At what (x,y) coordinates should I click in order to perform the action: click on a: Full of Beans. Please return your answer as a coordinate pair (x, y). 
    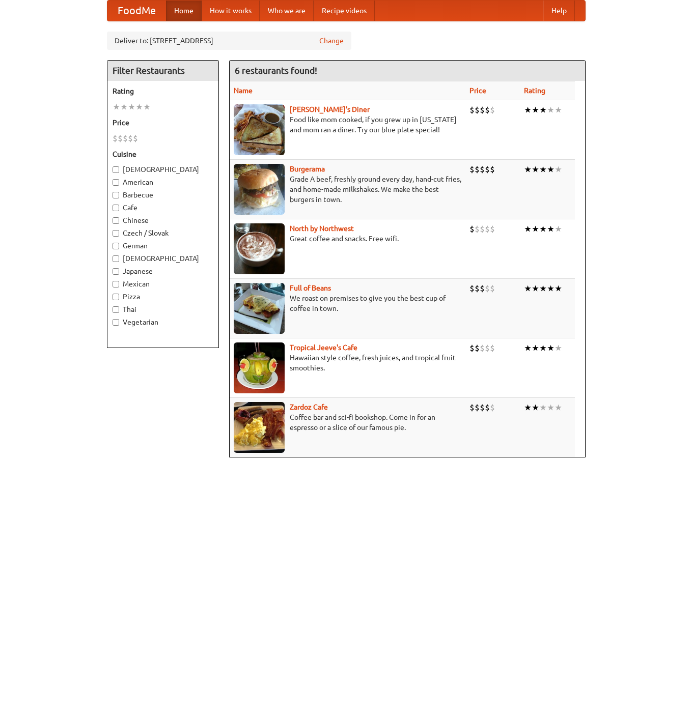
    Looking at the image, I should click on (310, 288).